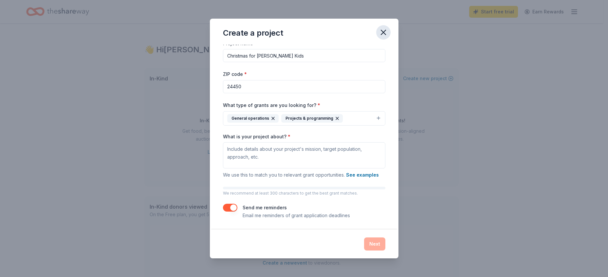 This screenshot has height=277, width=608. What do you see at coordinates (304, 56) in the screenshot?
I see `input: After school program` at bounding box center [304, 56].